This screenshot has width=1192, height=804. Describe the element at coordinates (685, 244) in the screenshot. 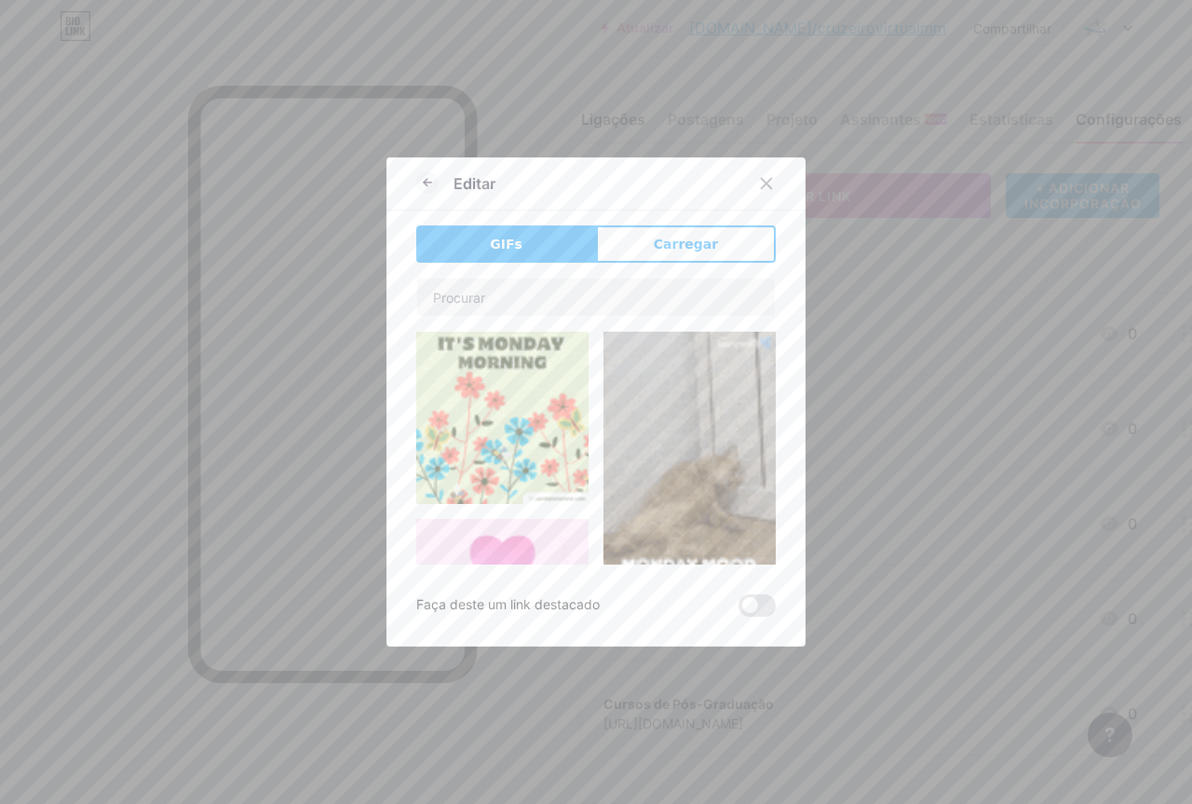

I see `font: Carregar` at that location.